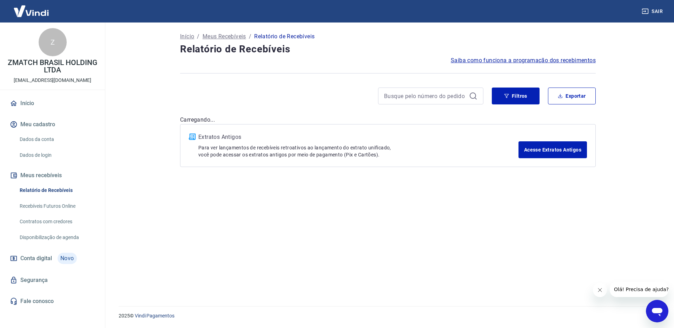 The width and height of the screenshot is (674, 328). I want to click on img: ícone, so click(192, 137).